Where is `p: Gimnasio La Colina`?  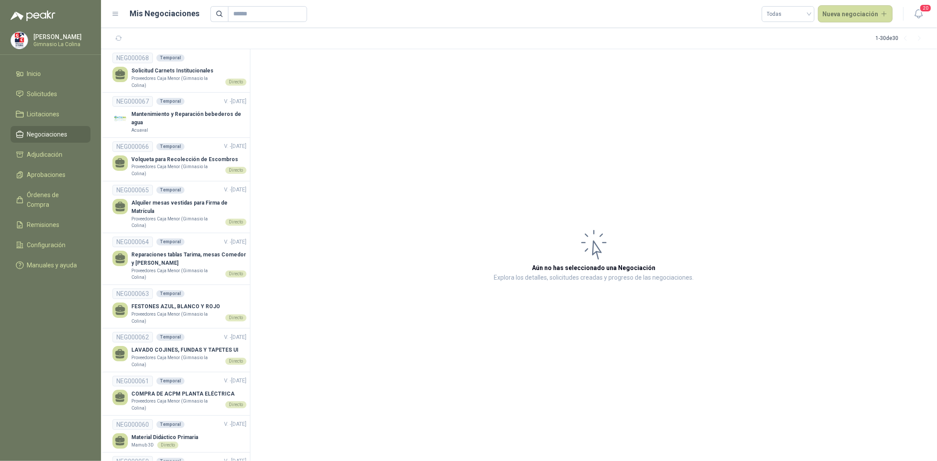 p: Gimnasio La Colina is located at coordinates (61, 44).